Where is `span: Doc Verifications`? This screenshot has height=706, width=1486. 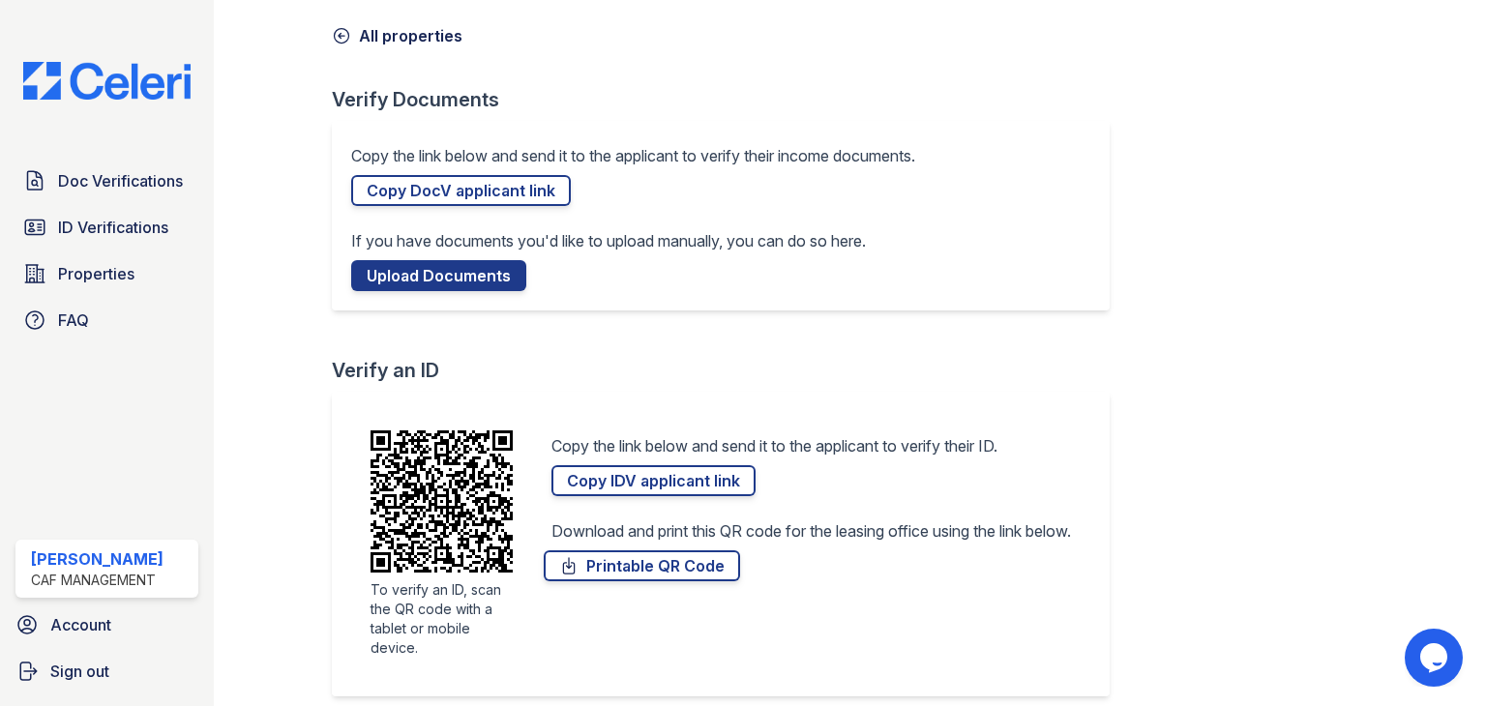
span: Doc Verifications is located at coordinates (120, 181).